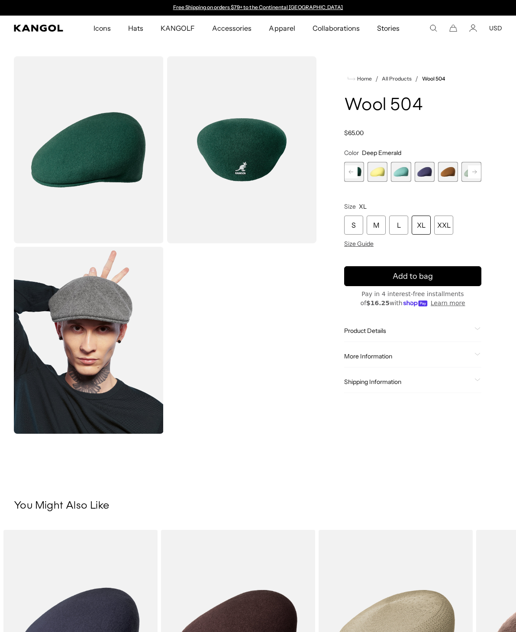 The image size is (516, 632). I want to click on label: Hazy Indigo, so click(425, 172).